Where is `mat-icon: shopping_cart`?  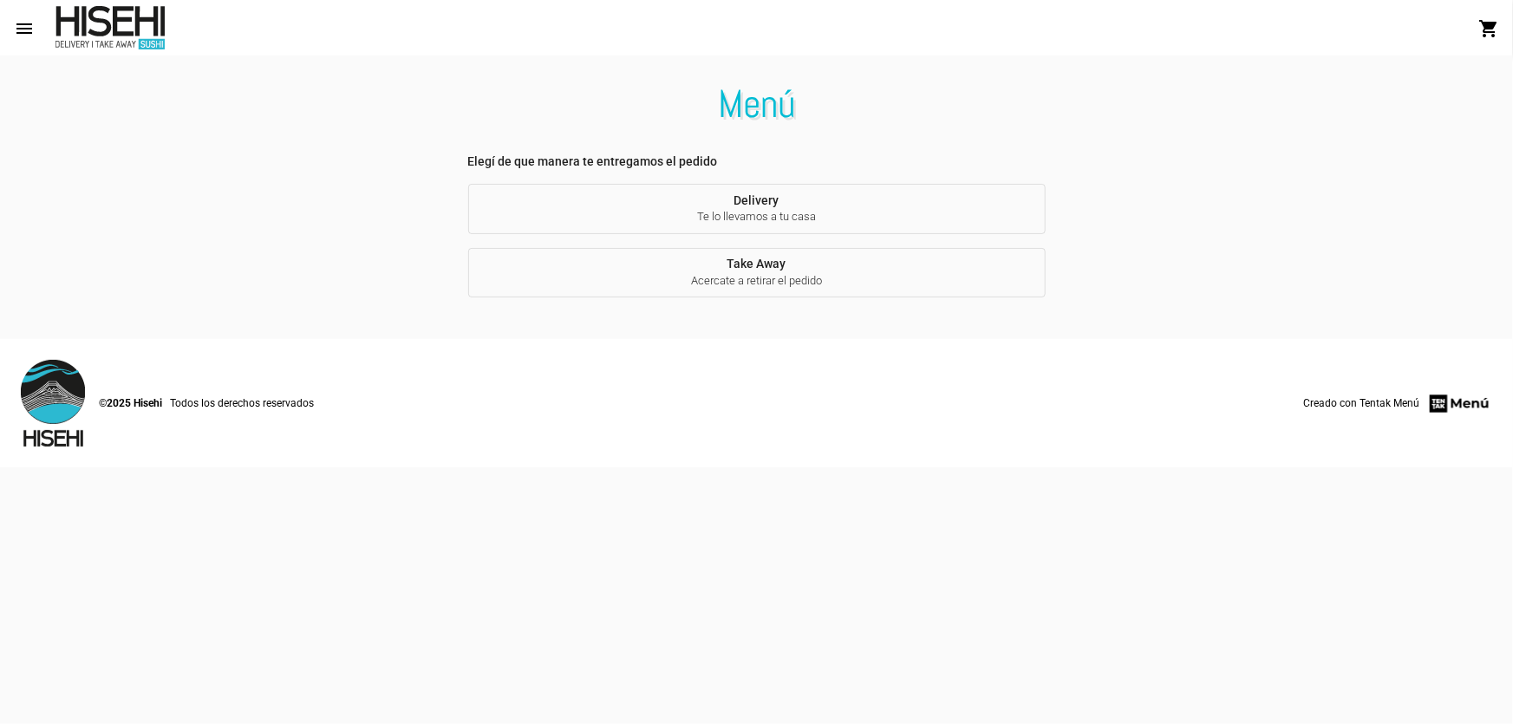
mat-icon: shopping_cart is located at coordinates (1489, 29).